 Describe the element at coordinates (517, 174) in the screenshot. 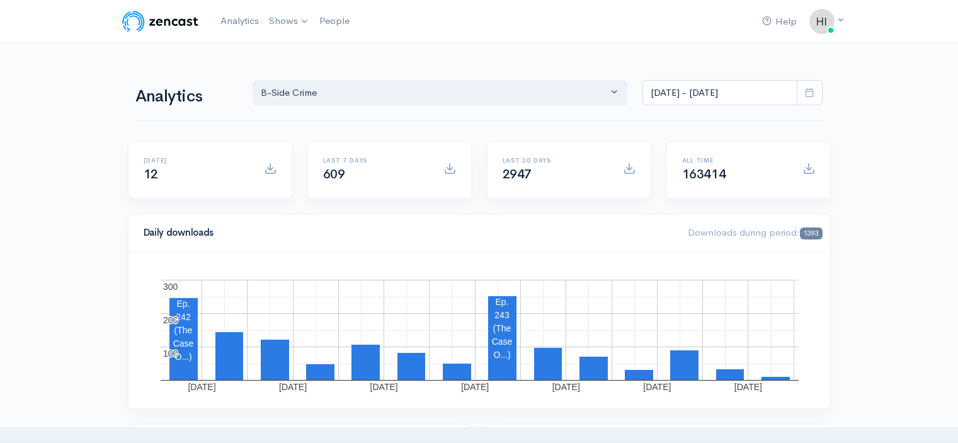

I see `span: 2947` at that location.